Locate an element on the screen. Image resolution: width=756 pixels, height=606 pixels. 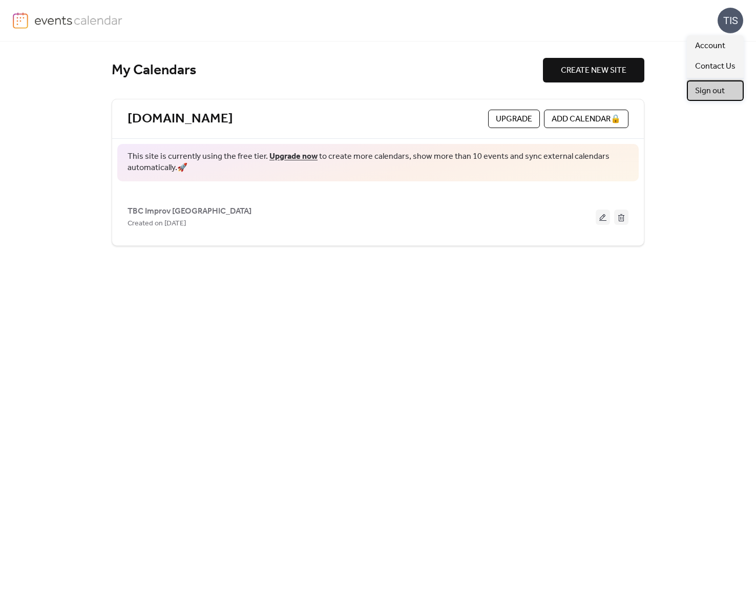
span: Sign out is located at coordinates (710, 91).